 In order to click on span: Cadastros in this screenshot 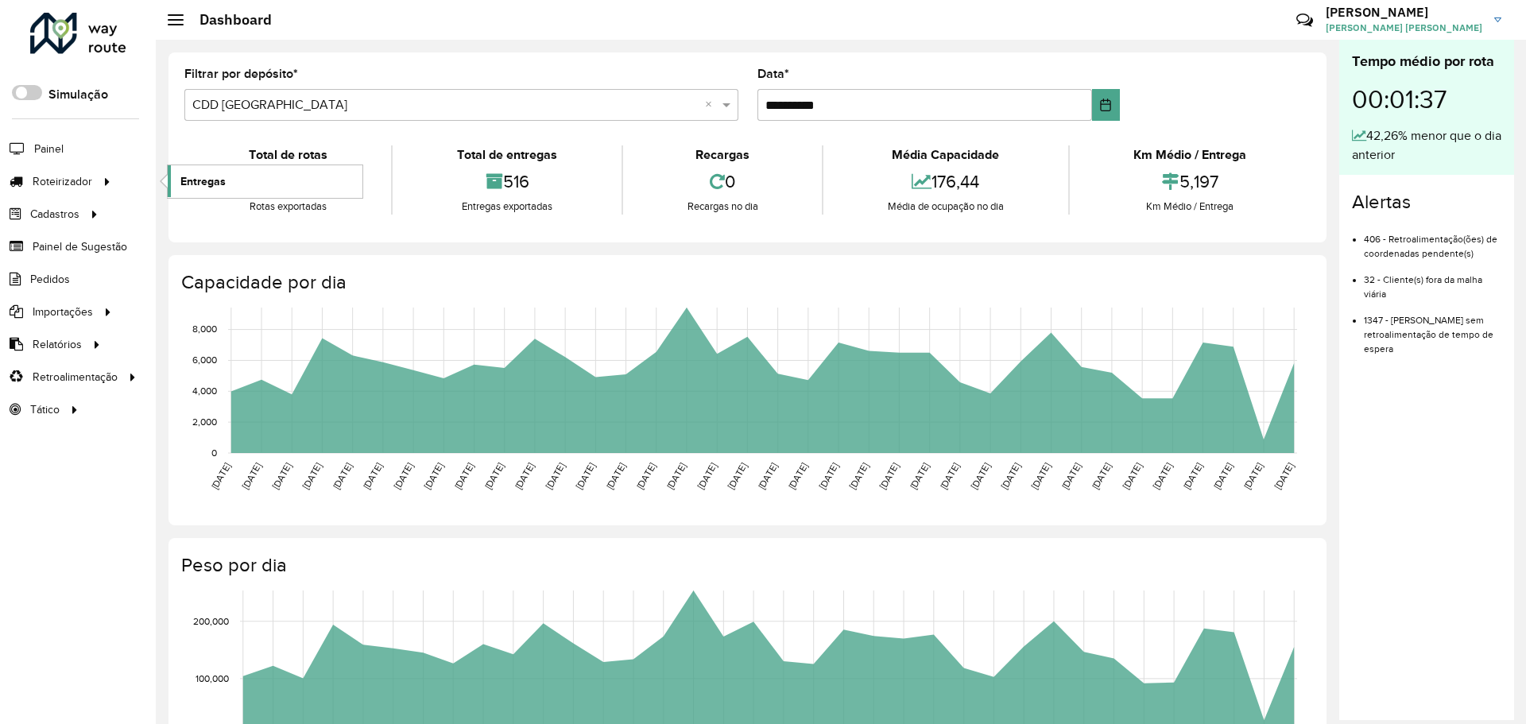, I will do `click(55, 214)`.